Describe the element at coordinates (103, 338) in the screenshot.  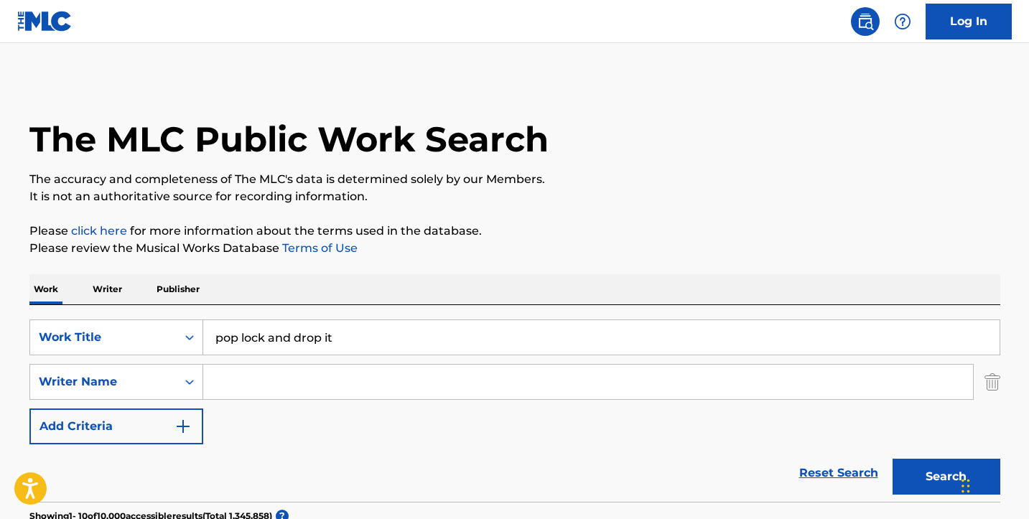
I see `div: Work Title` at that location.